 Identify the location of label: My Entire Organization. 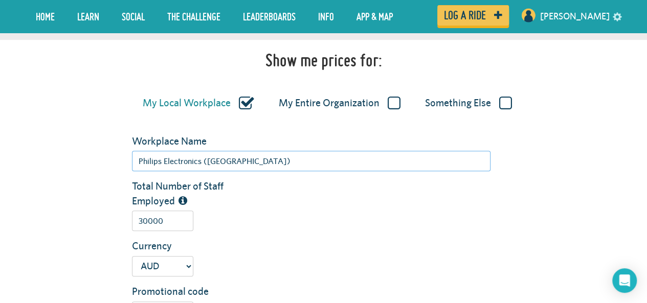
(340, 103).